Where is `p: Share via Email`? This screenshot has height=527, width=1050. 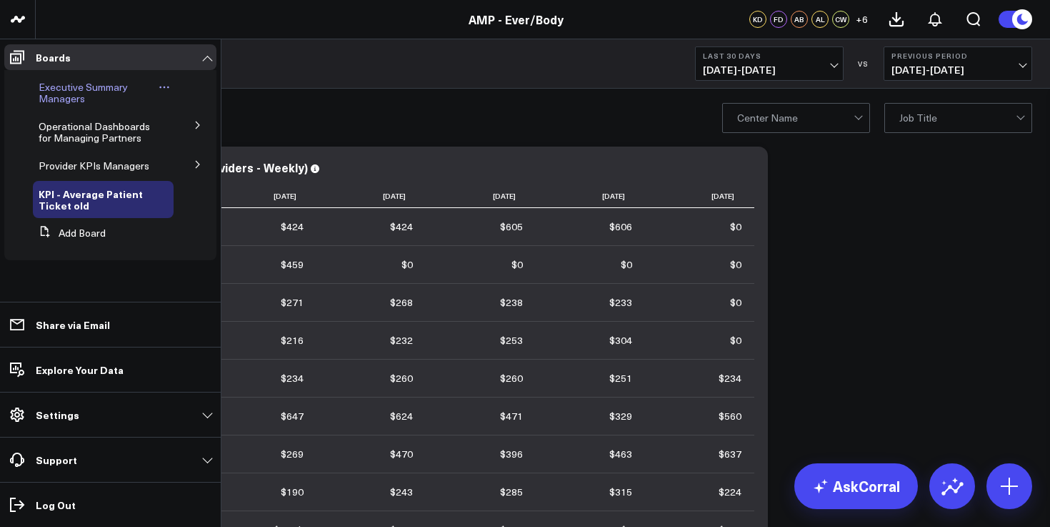 p: Share via Email is located at coordinates (73, 324).